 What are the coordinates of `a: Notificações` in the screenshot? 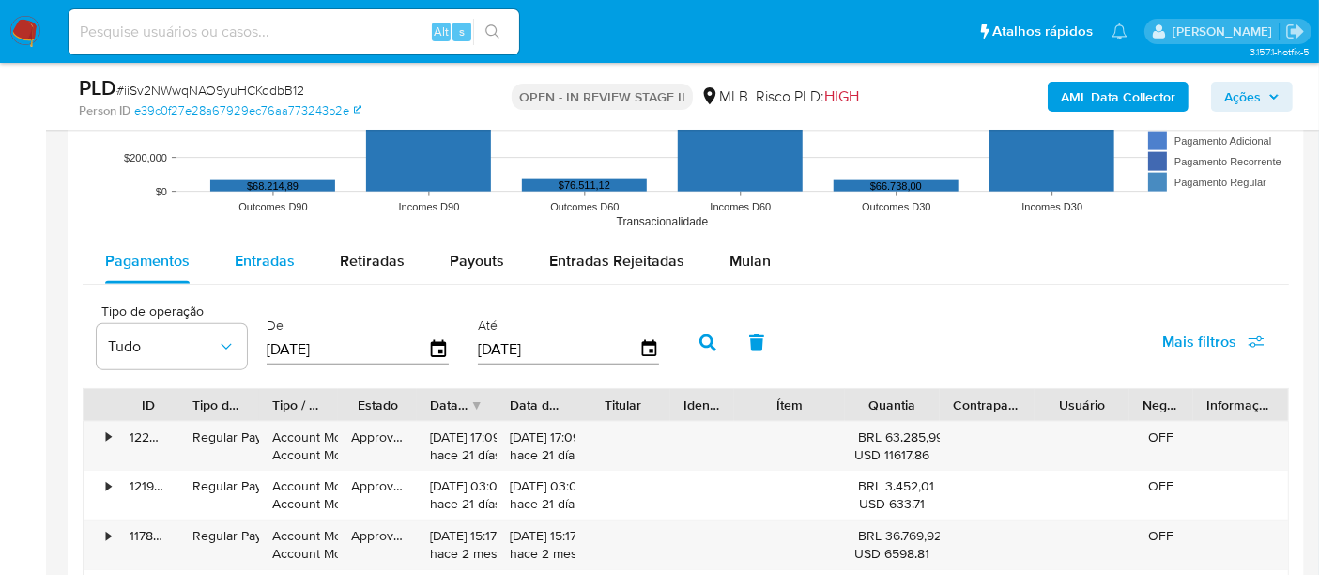 It's located at (1119, 31).